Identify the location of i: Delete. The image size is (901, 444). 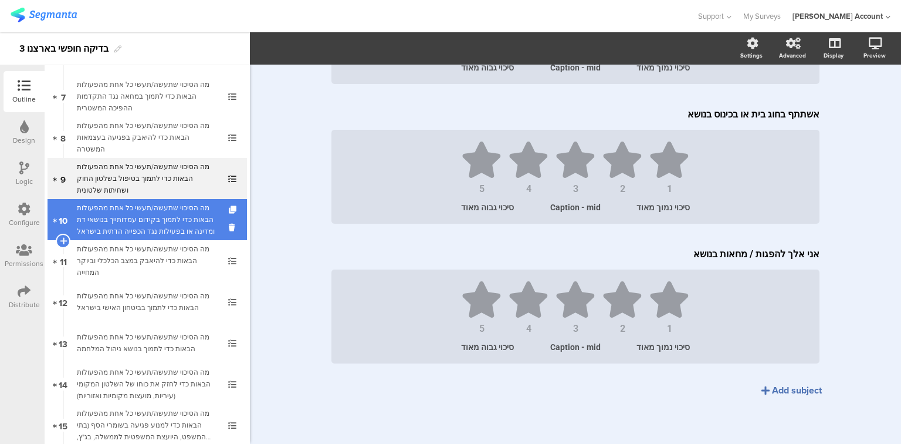
(233, 227).